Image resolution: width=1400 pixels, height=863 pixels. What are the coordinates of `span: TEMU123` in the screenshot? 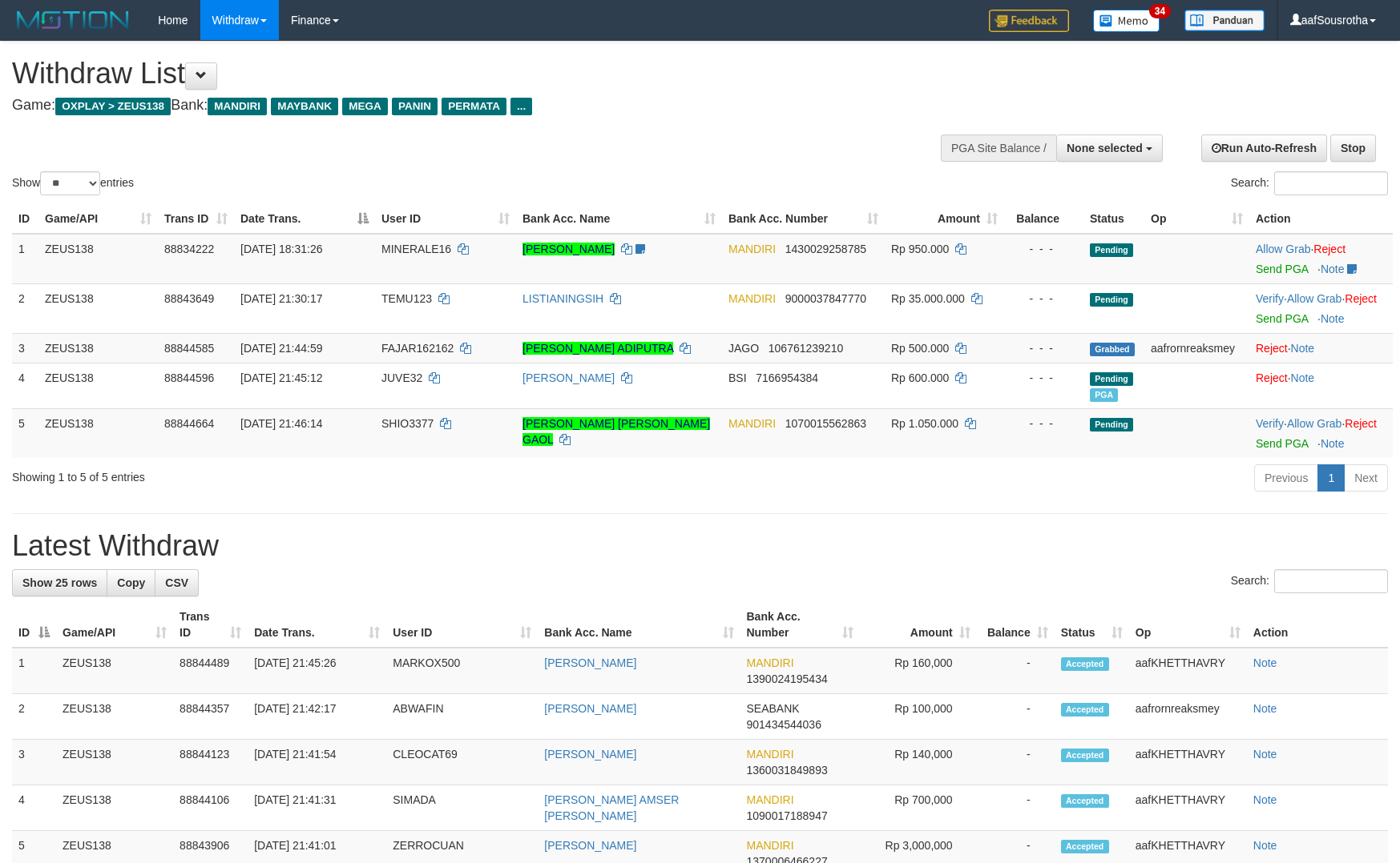 It's located at (406, 299).